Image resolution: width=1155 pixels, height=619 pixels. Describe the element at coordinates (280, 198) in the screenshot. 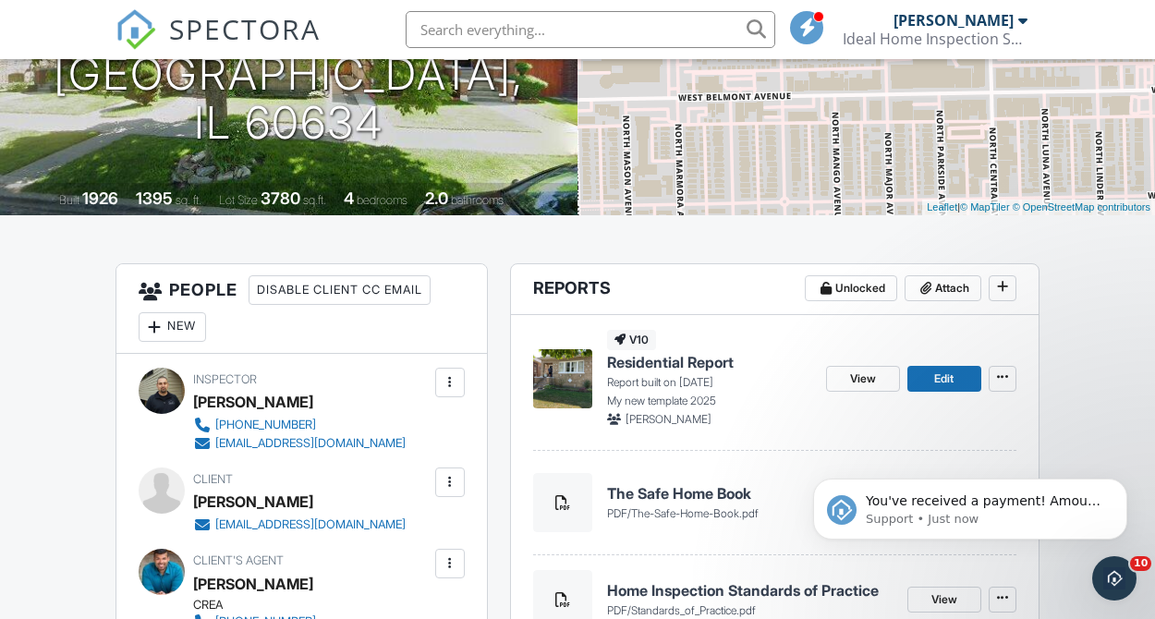

I see `div: 3780` at that location.